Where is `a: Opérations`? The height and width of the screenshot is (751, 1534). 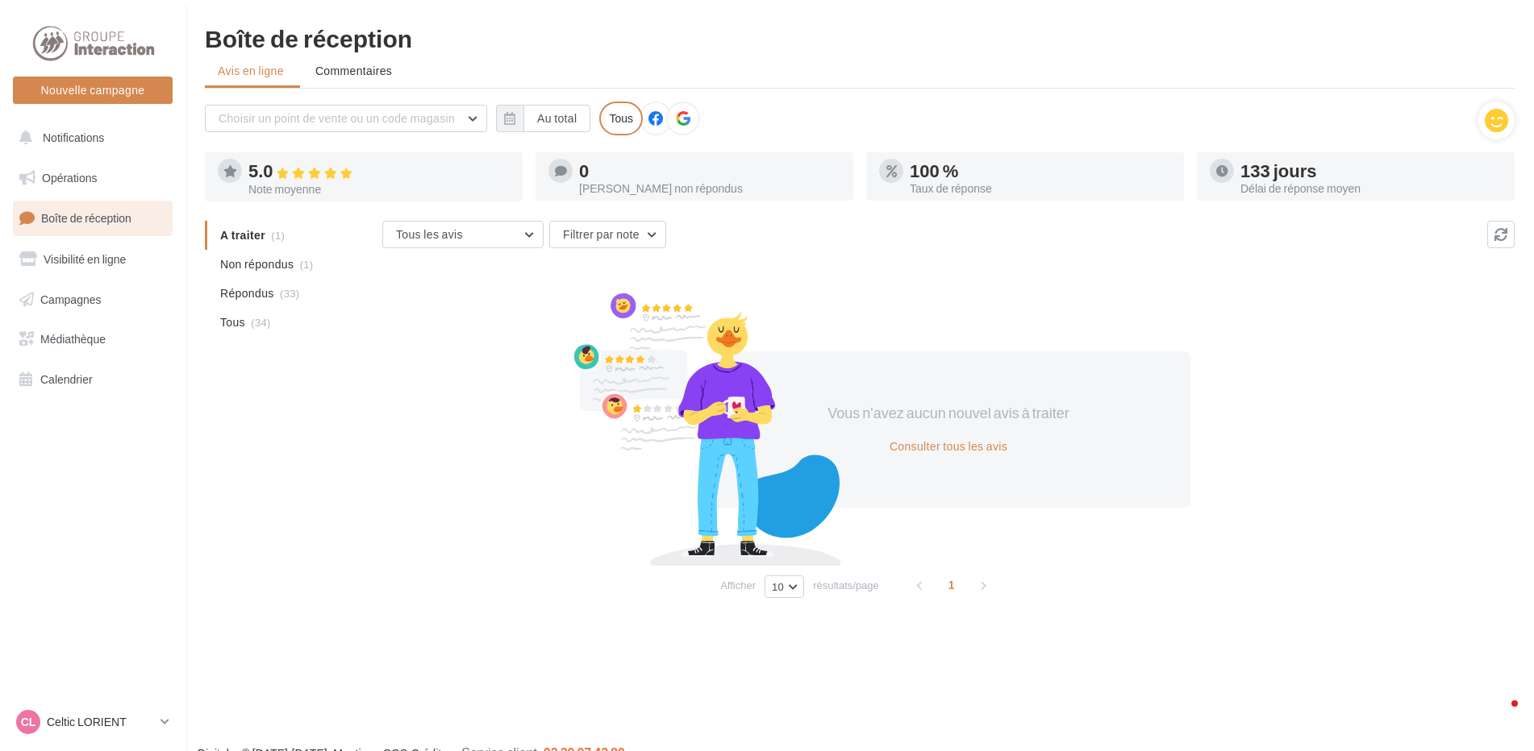
a: Opérations is located at coordinates (93, 178).